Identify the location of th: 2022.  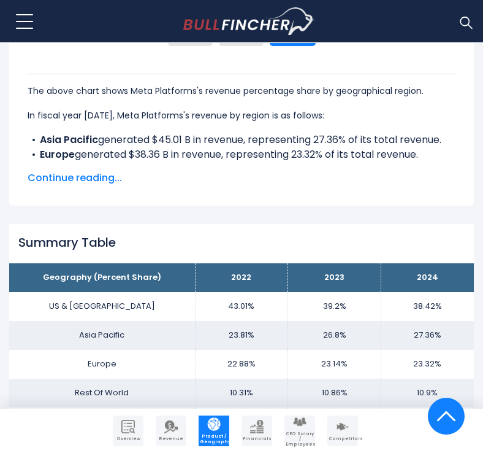
(242, 277).